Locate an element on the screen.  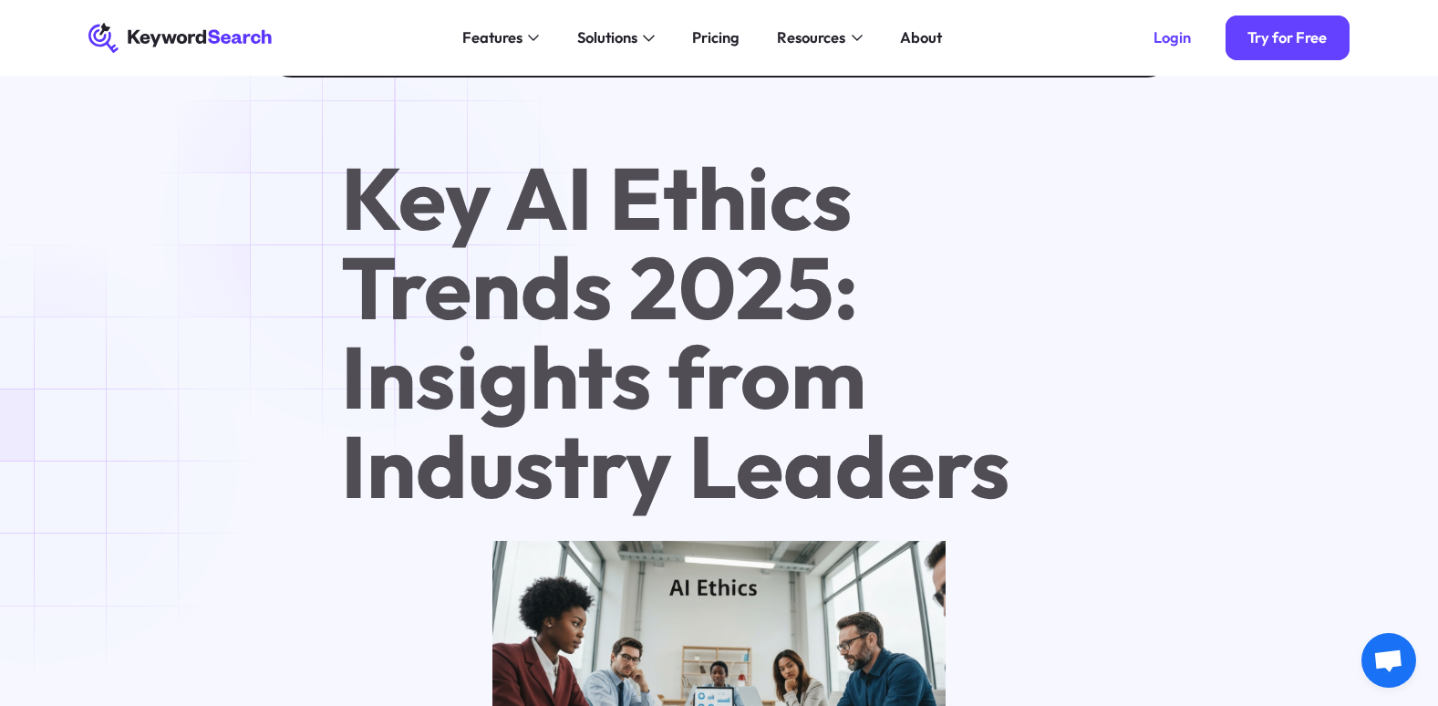
a: Login is located at coordinates (1172, 38).